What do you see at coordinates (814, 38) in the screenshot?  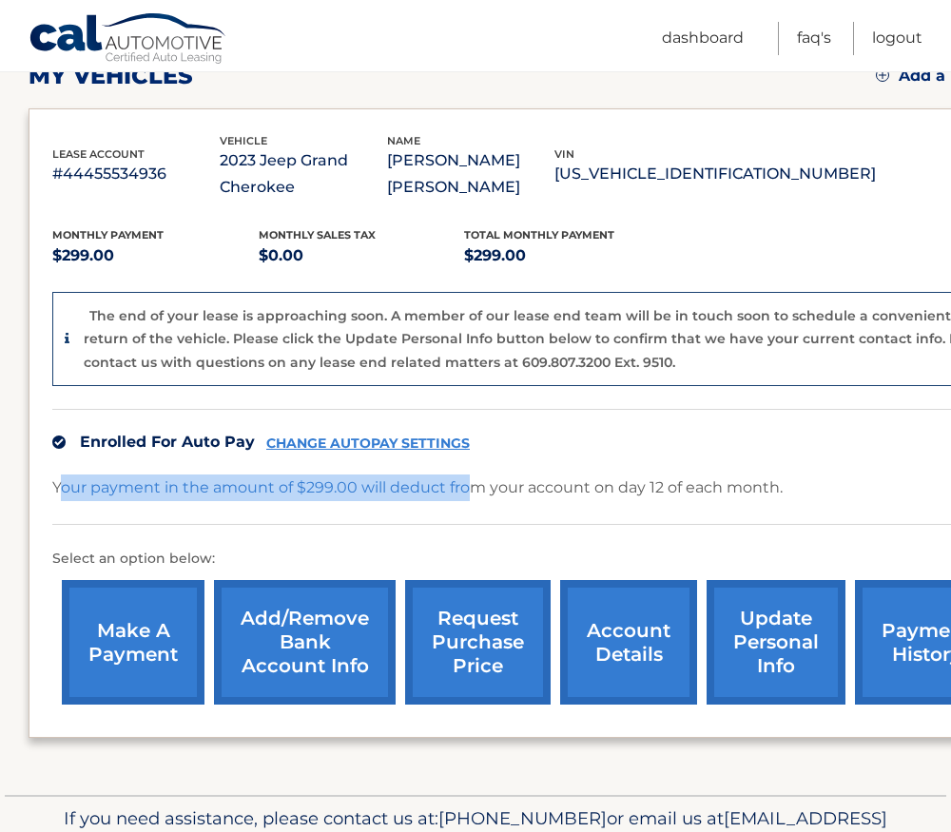 I see `a: FAQ's` at bounding box center [814, 38].